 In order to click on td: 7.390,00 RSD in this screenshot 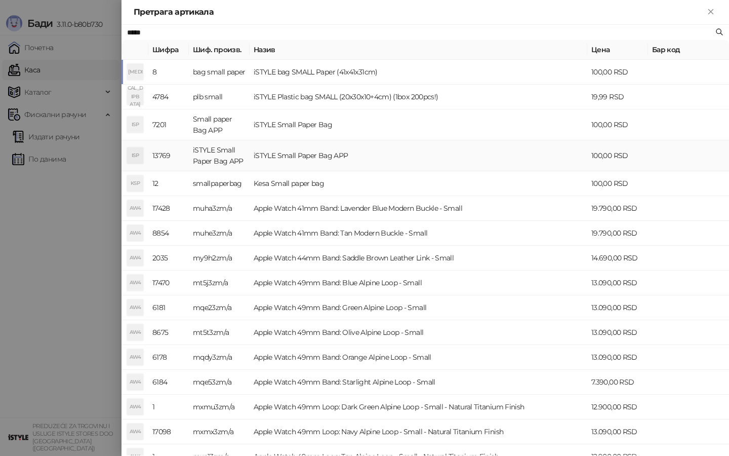, I will do `click(618, 382)`.